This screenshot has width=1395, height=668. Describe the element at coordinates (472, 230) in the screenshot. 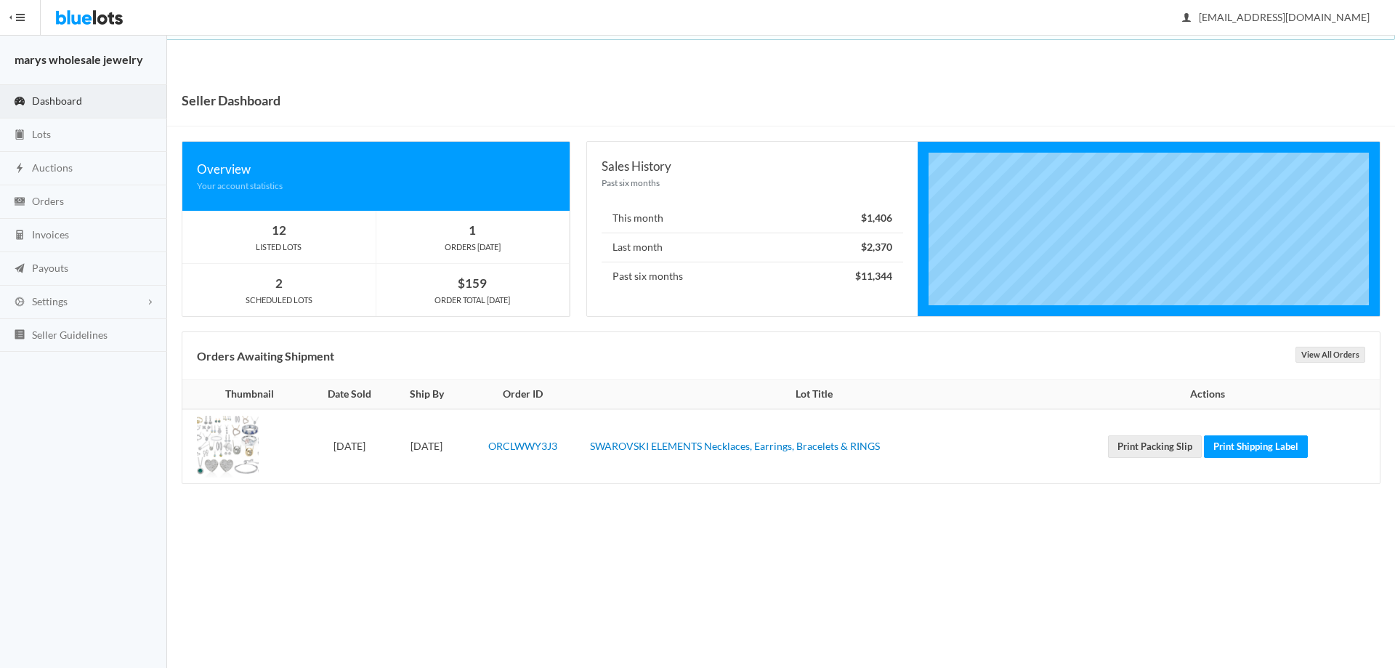

I see `strong: 1` at that location.